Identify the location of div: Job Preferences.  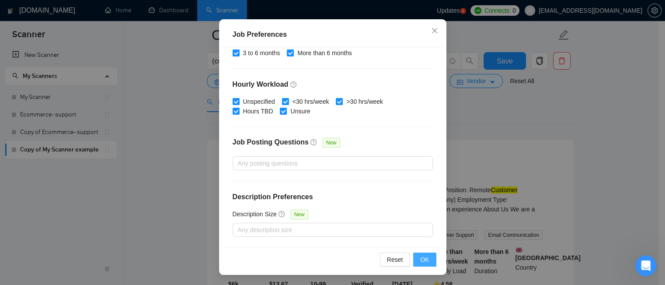
(333, 35).